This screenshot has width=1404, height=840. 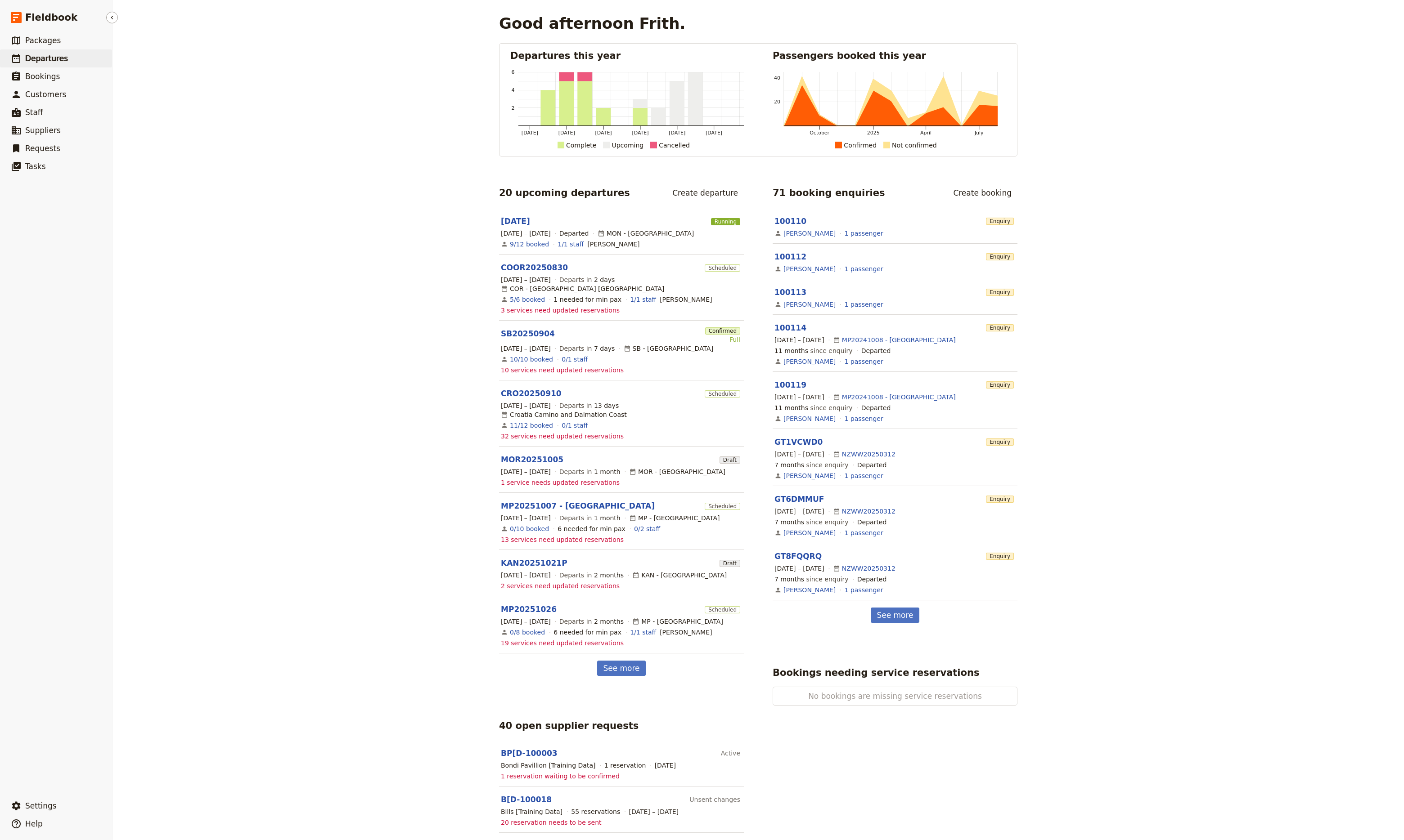 What do you see at coordinates (604, 280) in the screenshot?
I see `span: 2 days` at bounding box center [604, 280].